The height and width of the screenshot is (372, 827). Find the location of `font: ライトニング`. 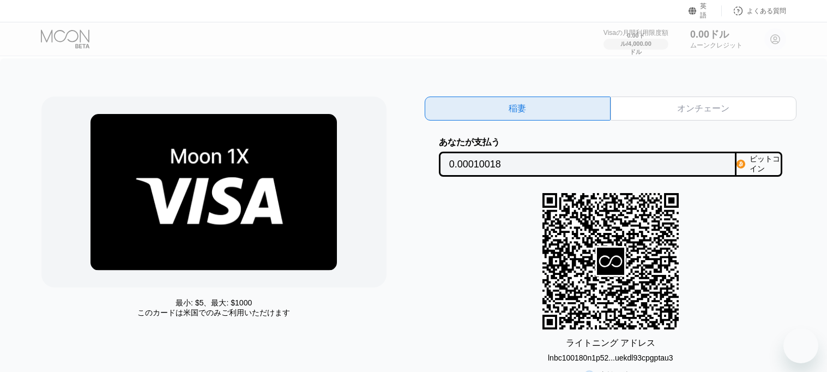

font: ライトニング is located at coordinates (592, 342).